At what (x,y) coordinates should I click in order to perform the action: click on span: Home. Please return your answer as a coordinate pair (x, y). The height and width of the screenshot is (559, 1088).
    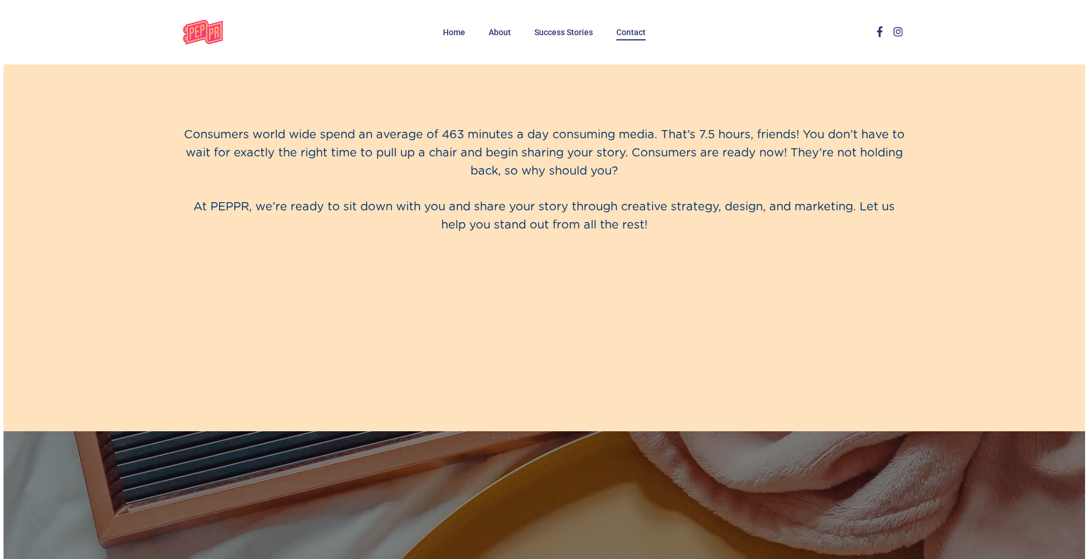
    Looking at the image, I should click on (454, 32).